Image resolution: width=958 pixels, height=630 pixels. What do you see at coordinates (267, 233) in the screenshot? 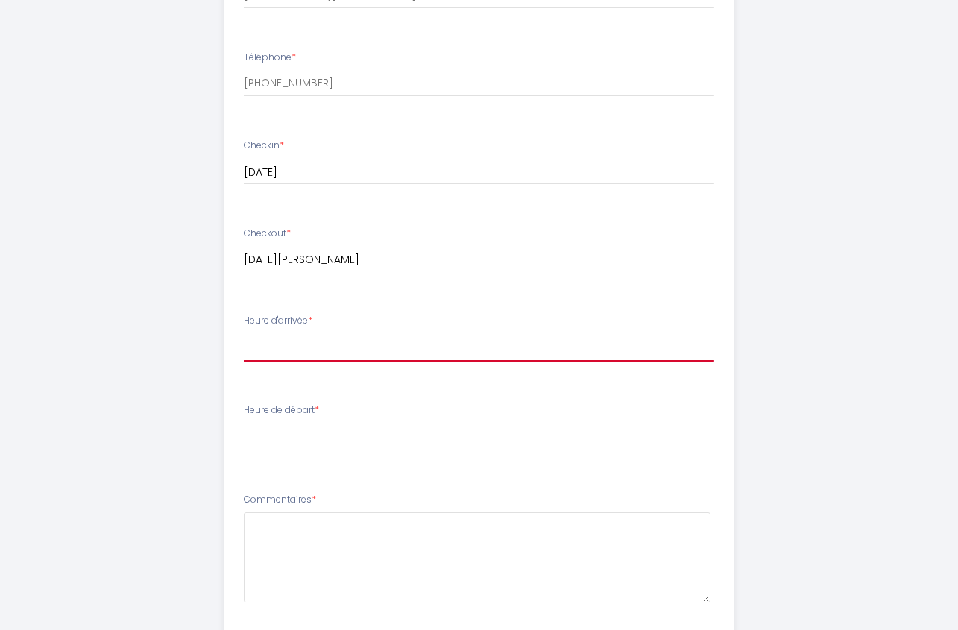
I see `label: Checkout` at bounding box center [267, 233].